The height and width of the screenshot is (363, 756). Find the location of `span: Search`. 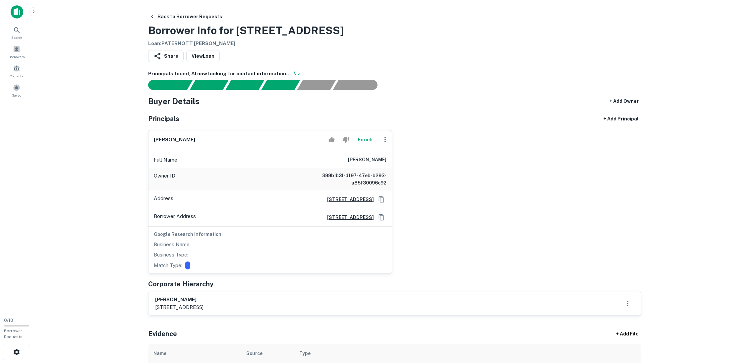

span: Search is located at coordinates (17, 37).